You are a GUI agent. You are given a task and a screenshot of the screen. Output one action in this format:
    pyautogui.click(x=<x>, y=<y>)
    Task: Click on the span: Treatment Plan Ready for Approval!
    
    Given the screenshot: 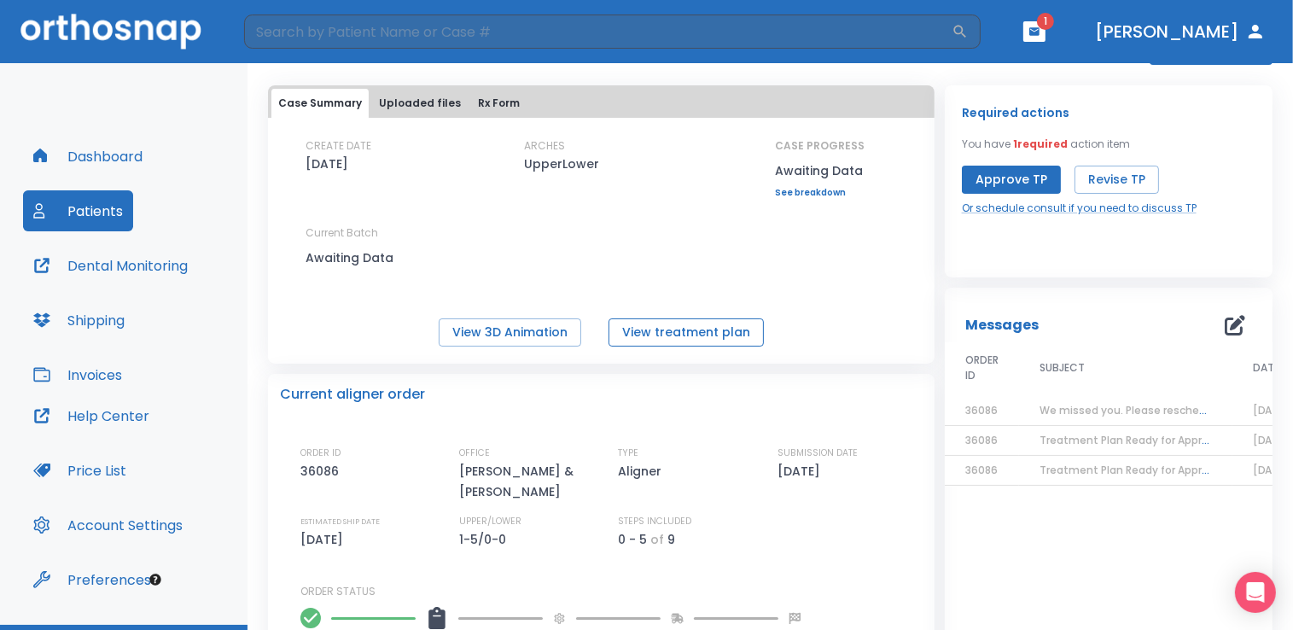 What is the action you would take?
    pyautogui.click(x=1134, y=469)
    